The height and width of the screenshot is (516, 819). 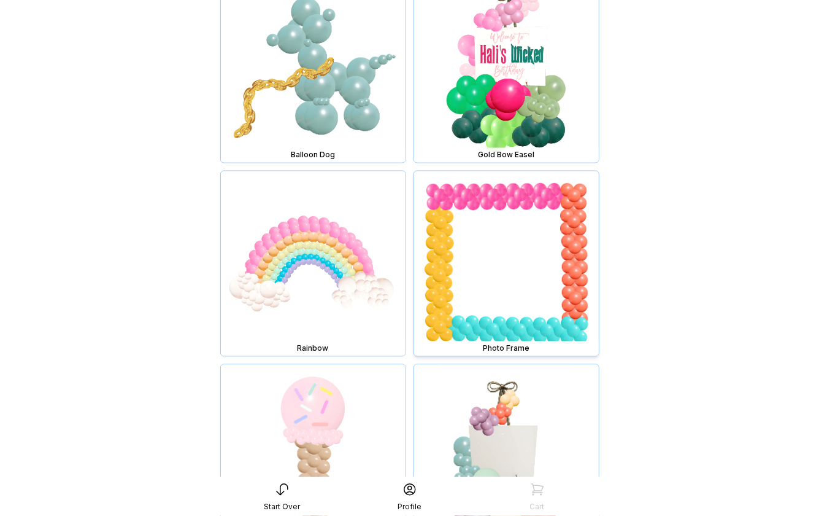 What do you see at coordinates (313, 349) in the screenshot?
I see `div: Rainbow` at bounding box center [313, 349].